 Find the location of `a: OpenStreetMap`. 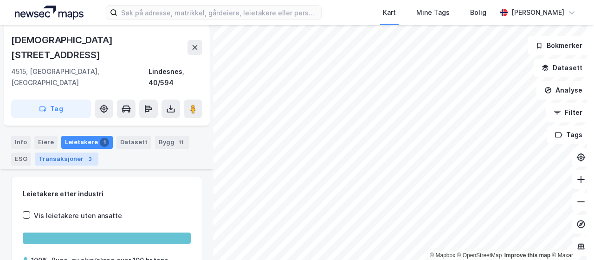

a: OpenStreetMap is located at coordinates (480, 255).